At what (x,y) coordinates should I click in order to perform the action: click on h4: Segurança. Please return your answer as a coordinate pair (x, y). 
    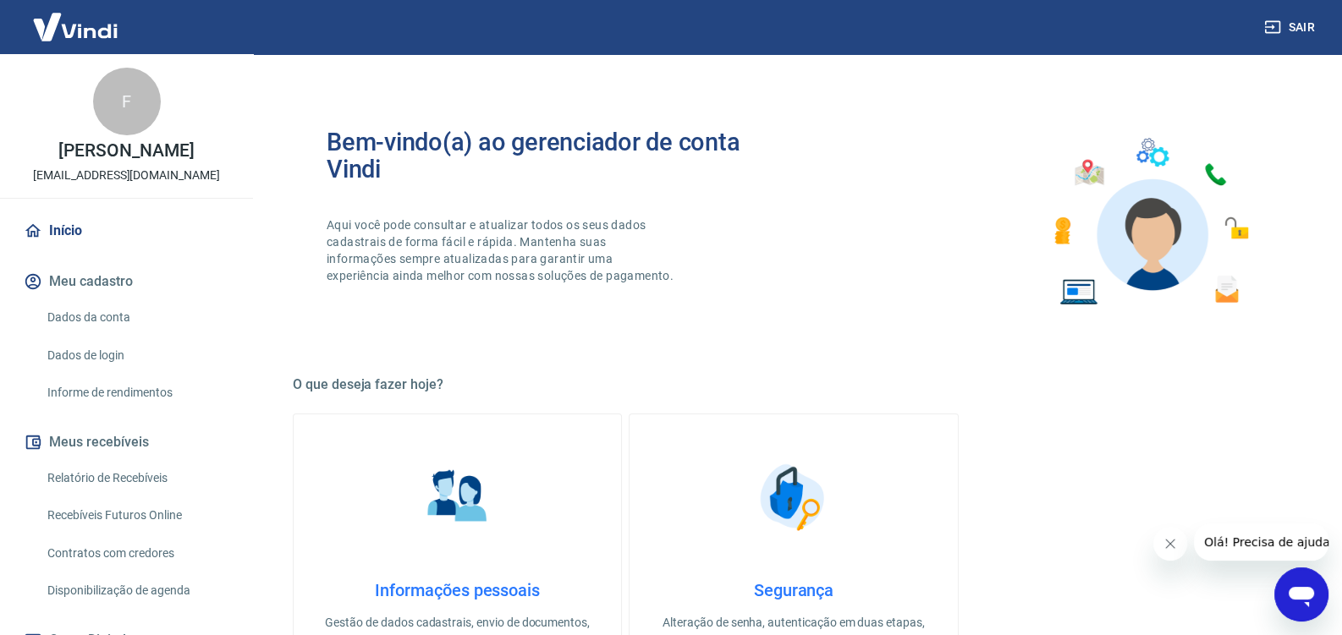
    Looking at the image, I should click on (793, 590).